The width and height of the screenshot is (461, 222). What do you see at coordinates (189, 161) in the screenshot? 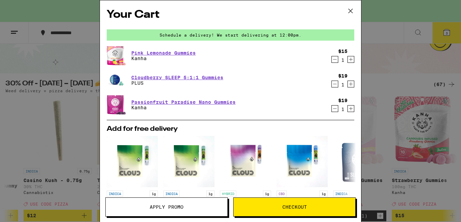
I see `img: Cloud - Mango Mirage - 1g` at bounding box center [189, 161].